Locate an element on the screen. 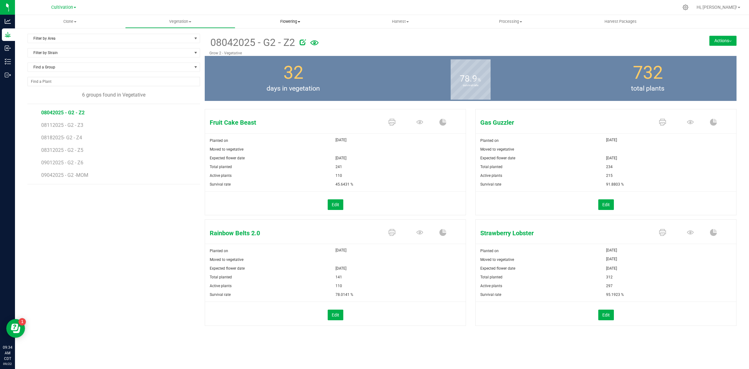 The width and height of the screenshot is (749, 369). span: 141 is located at coordinates (339, 277).